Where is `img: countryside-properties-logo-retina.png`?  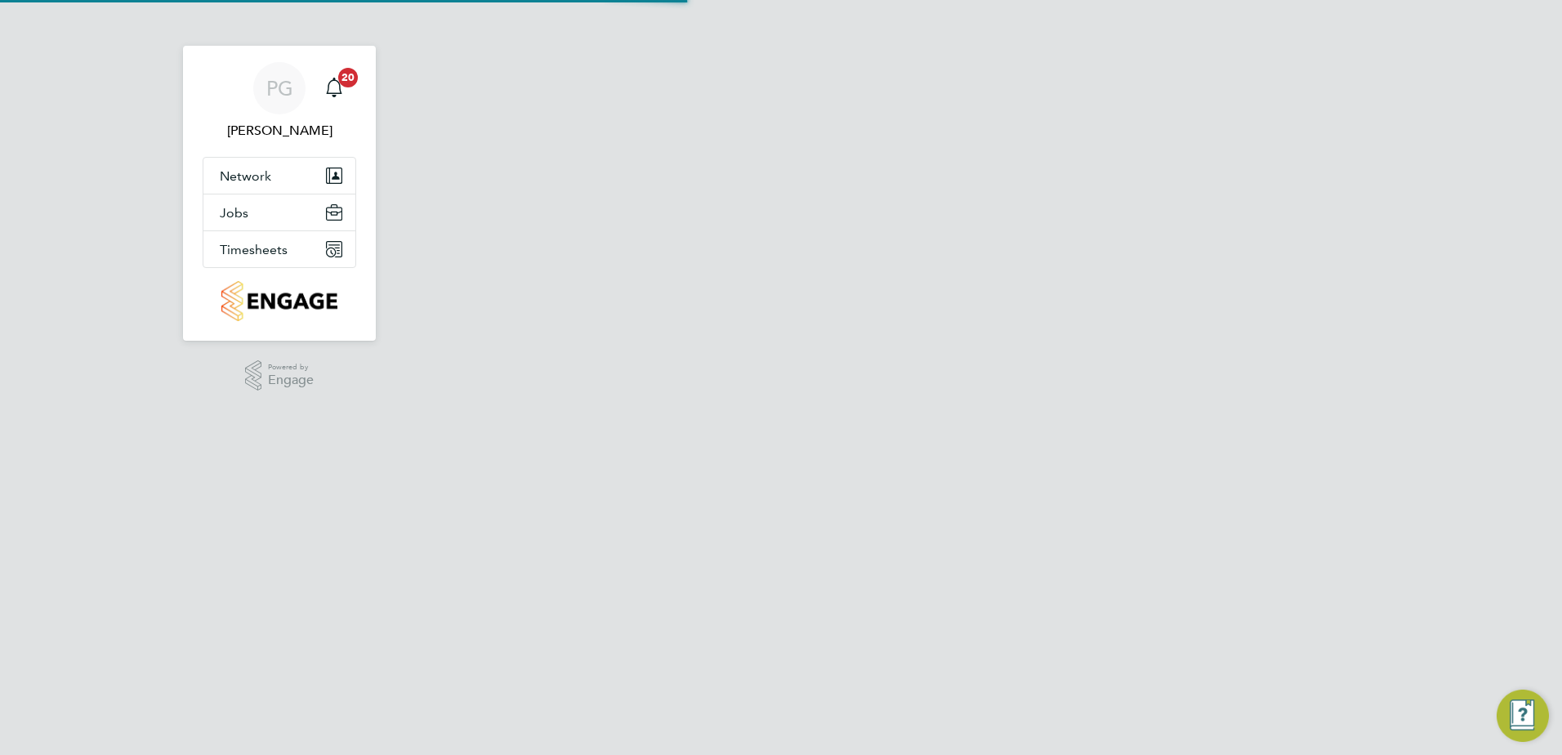 img: countryside-properties-logo-retina.png is located at coordinates (279, 301).